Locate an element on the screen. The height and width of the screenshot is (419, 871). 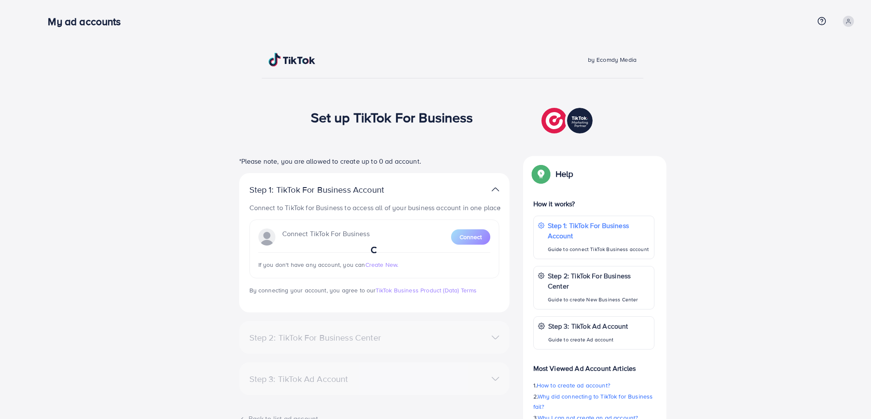
p: Step 2: TikTok For Business Center is located at coordinates (599, 281).